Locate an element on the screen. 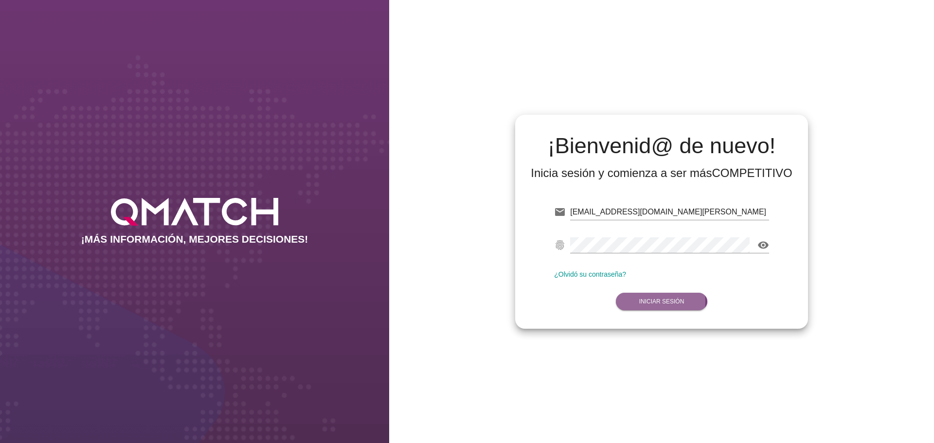 The width and height of the screenshot is (934, 443). input: E-mail is located at coordinates (669, 212).